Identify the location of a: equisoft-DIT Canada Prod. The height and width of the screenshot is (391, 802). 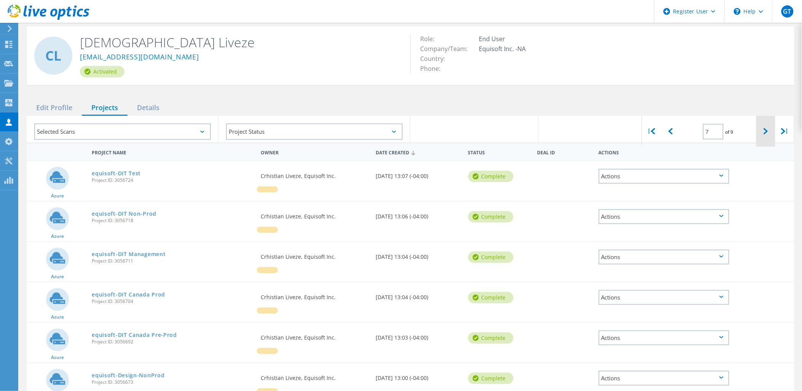
(128, 294).